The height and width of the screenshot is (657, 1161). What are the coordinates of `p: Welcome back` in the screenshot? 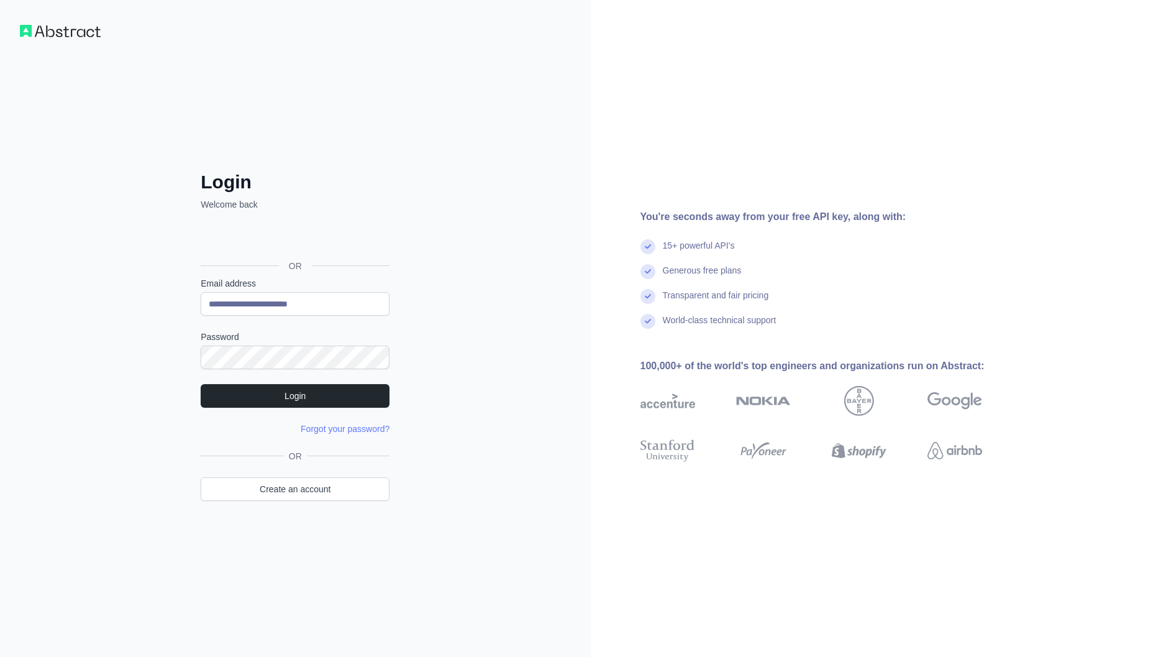 It's located at (295, 204).